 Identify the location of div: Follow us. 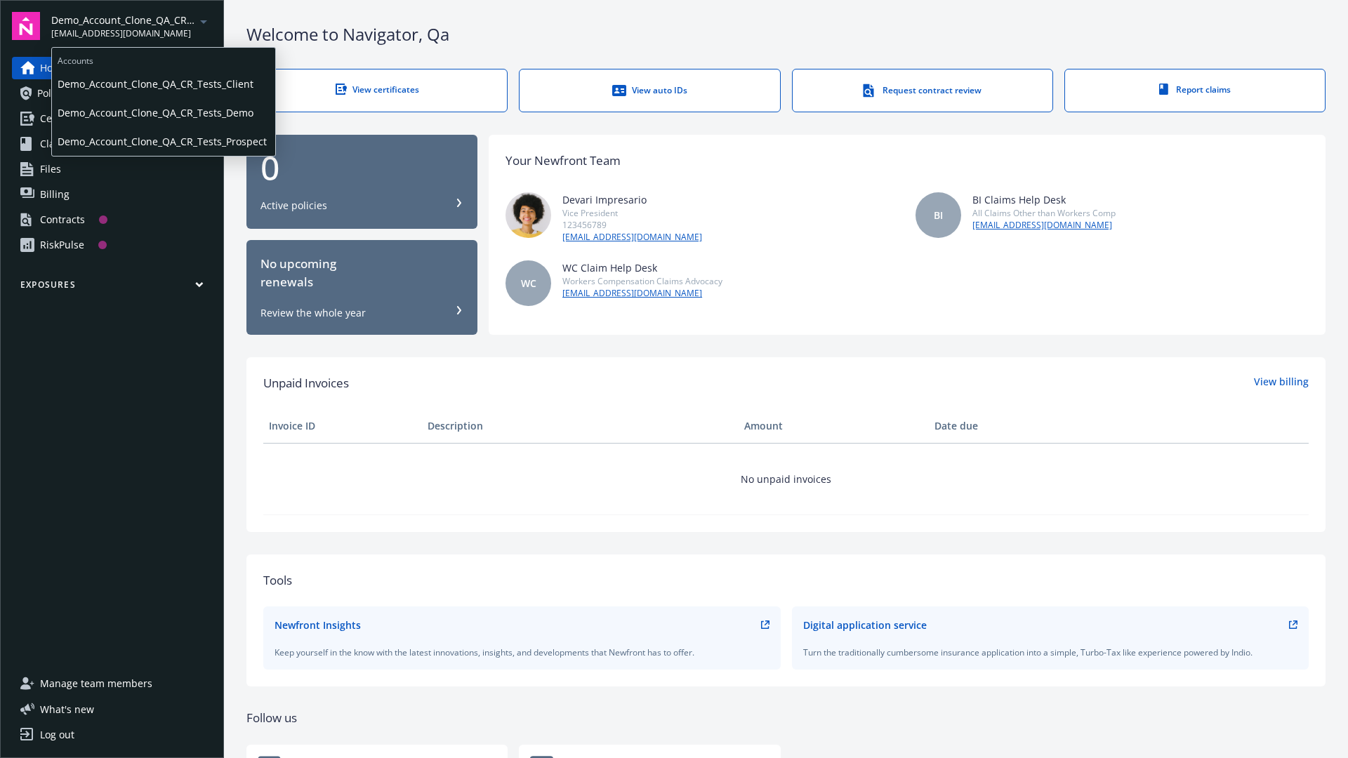
(785, 718).